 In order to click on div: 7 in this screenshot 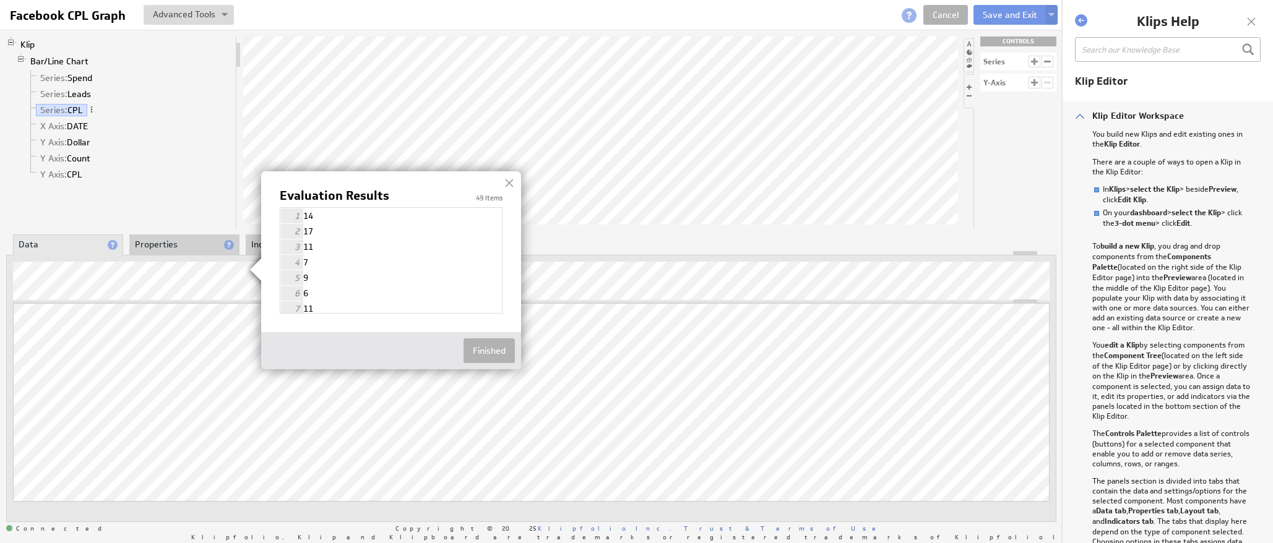, I will do `click(391, 262)`.